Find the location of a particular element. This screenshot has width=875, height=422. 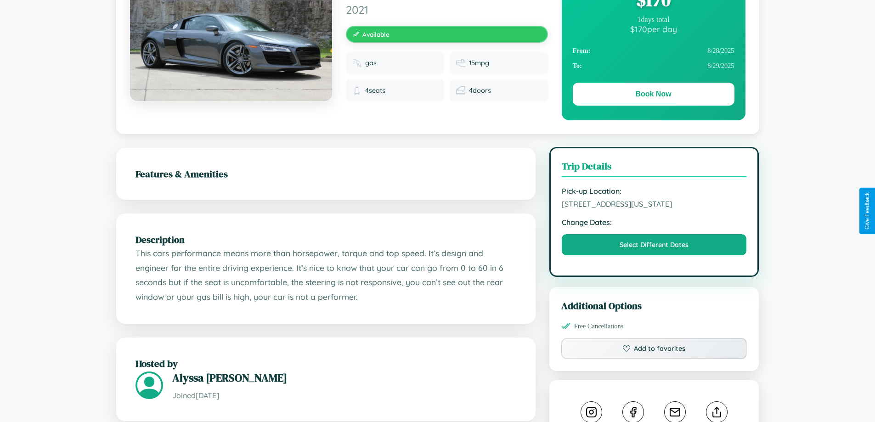

strong: Change Dates: is located at coordinates (654, 222).